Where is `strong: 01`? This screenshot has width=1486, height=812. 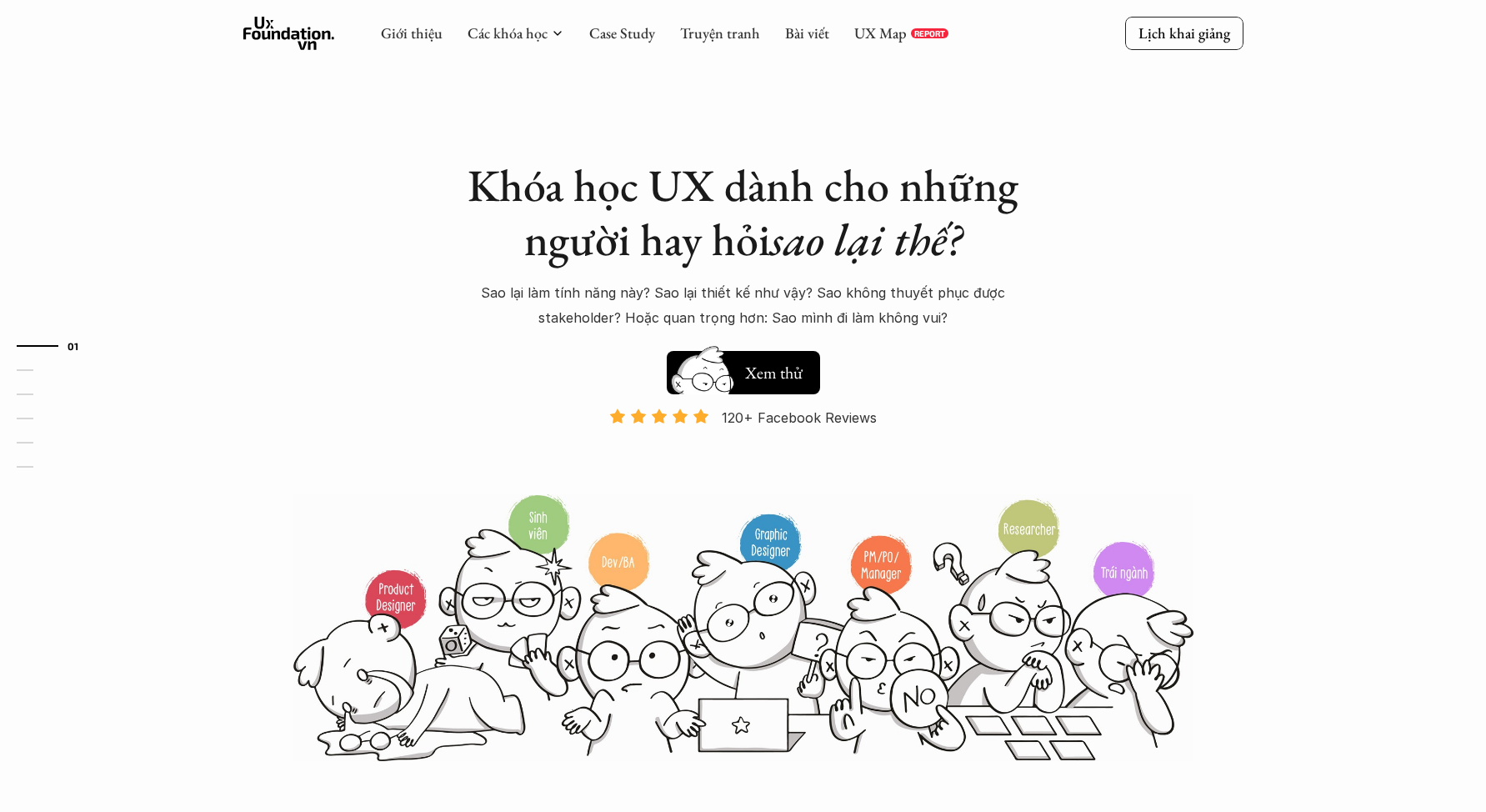
strong: 01 is located at coordinates (73, 345).